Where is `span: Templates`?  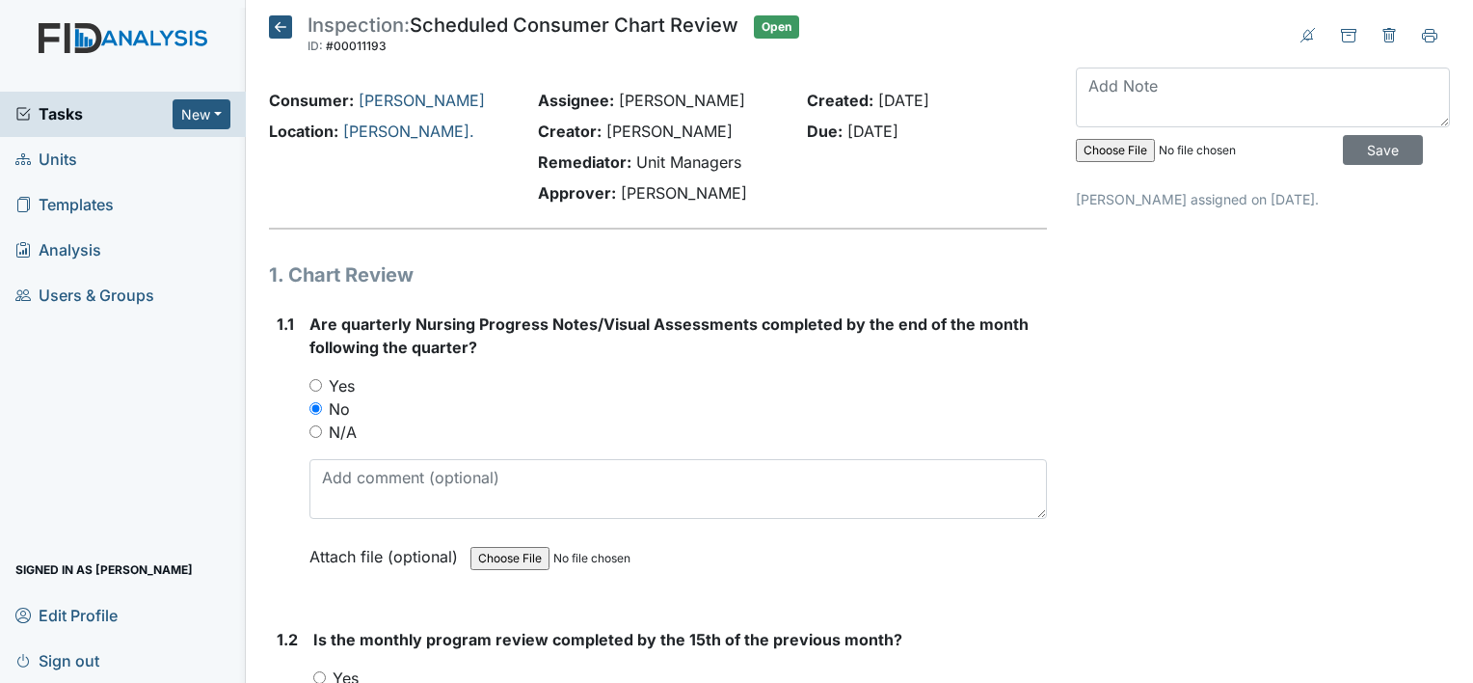 span: Templates is located at coordinates (65, 204).